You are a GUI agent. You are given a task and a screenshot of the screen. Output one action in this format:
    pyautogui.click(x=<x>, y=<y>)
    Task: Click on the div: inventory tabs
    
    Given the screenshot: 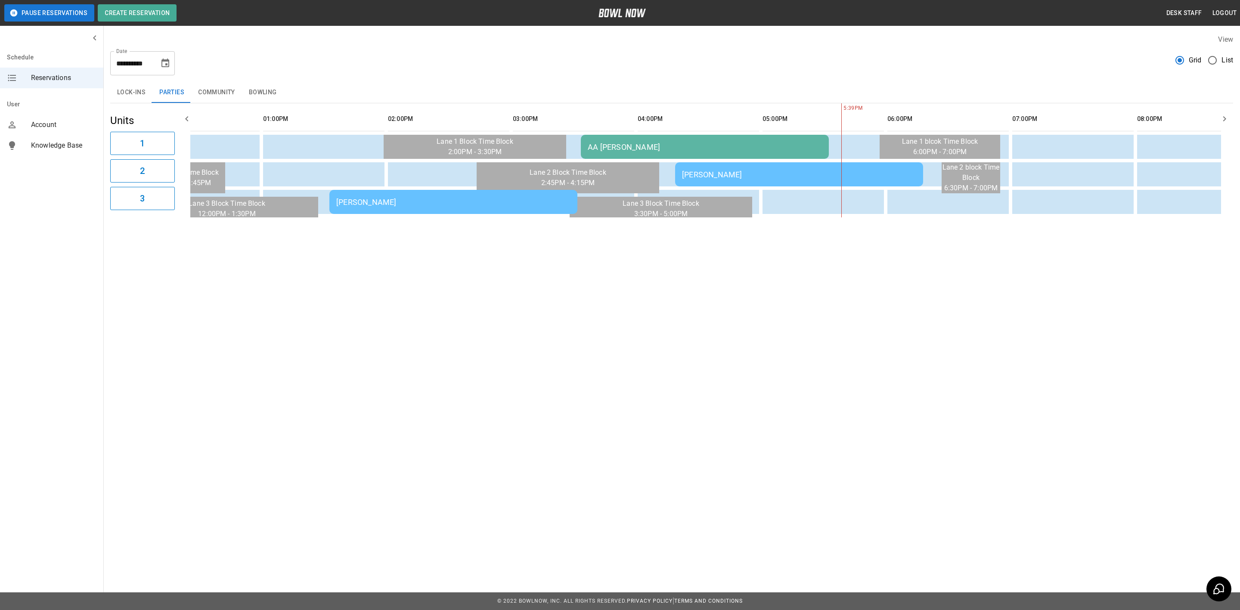 What is the action you would take?
    pyautogui.click(x=671, y=93)
    